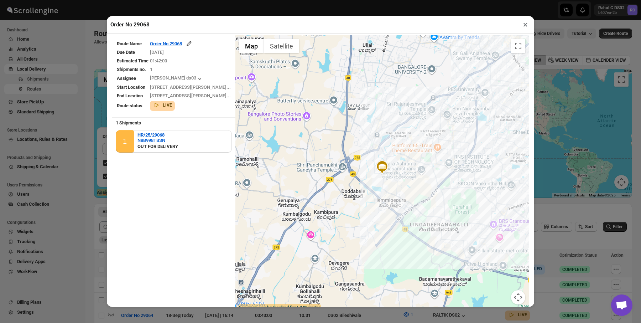 The height and width of the screenshot is (323, 641). I want to click on span: Shipments no., so click(131, 69).